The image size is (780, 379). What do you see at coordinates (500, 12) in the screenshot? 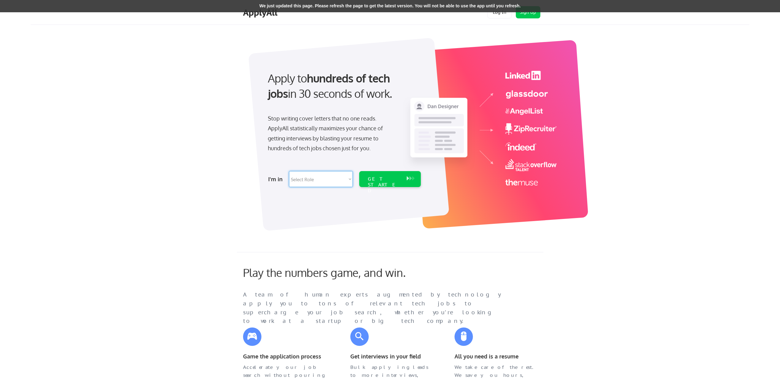
I see `button: Log In` at bounding box center [500, 12].